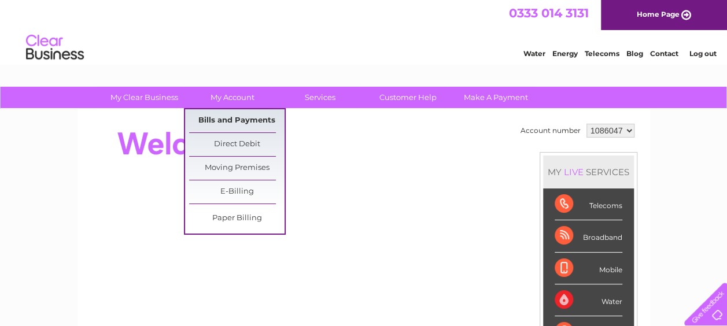  Describe the element at coordinates (565, 53) in the screenshot. I see `a: Energy` at that location.